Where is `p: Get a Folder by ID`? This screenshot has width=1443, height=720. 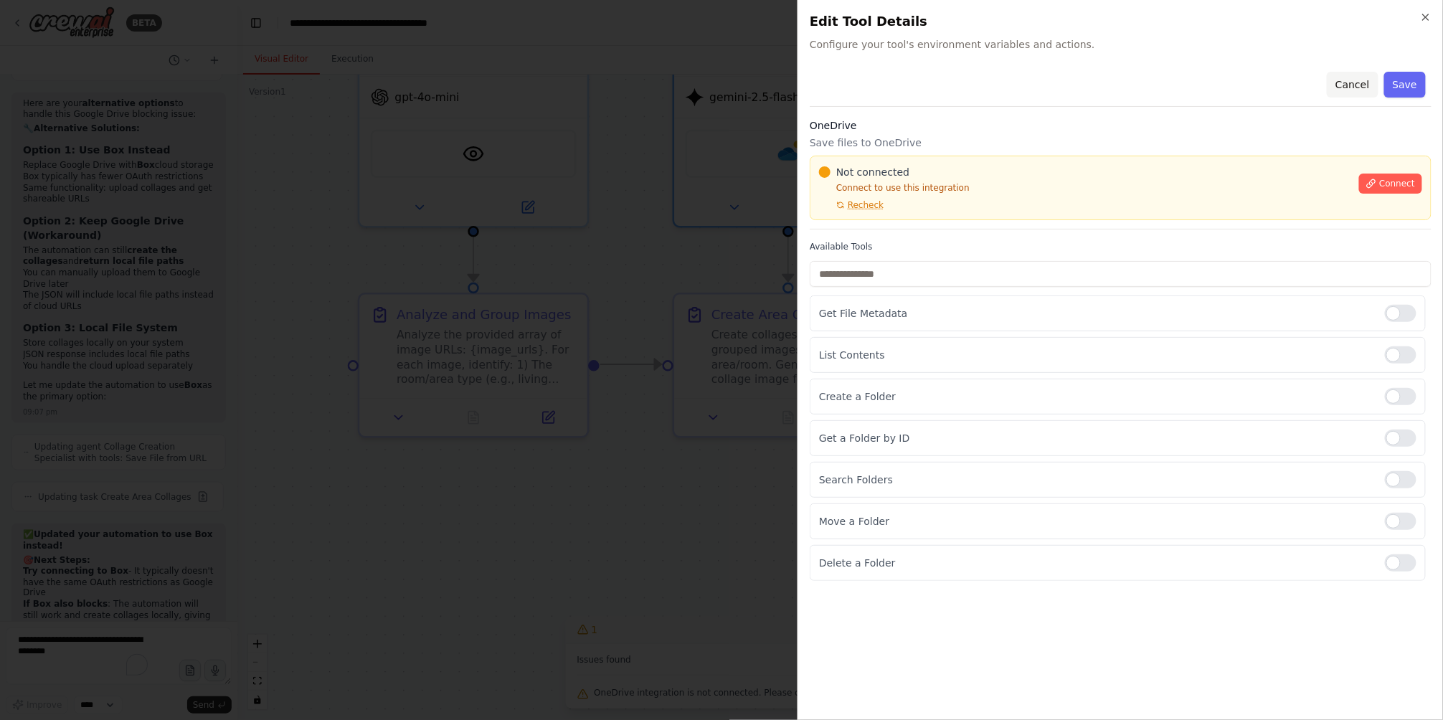 p: Get a Folder by ID is located at coordinates (1096, 438).